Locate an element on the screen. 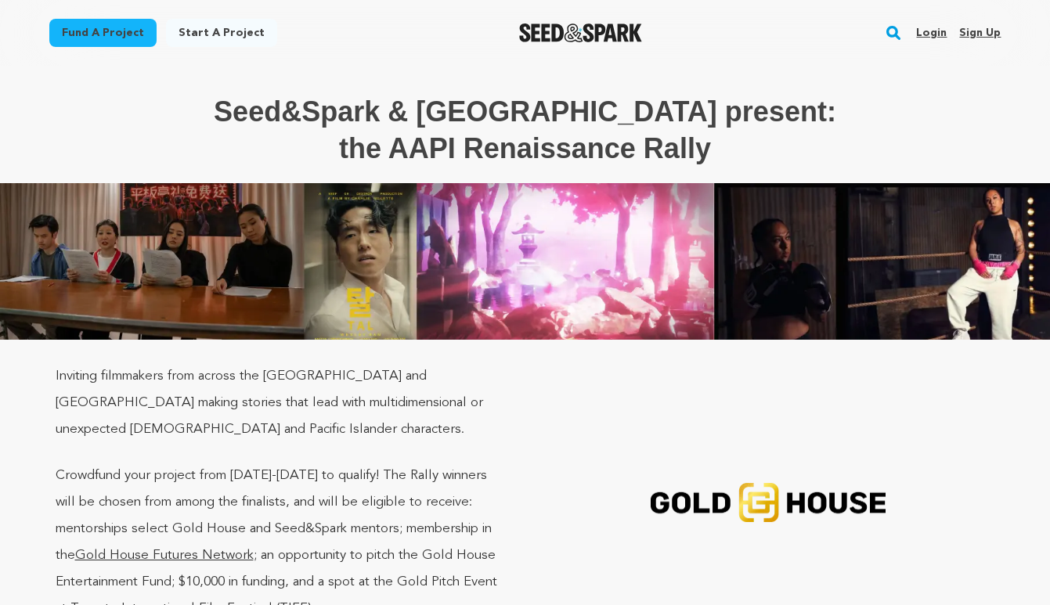  a: Login is located at coordinates (931, 33).